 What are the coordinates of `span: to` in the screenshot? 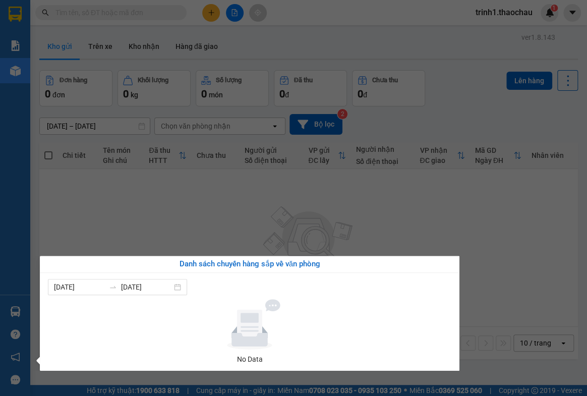 It's located at (113, 287).